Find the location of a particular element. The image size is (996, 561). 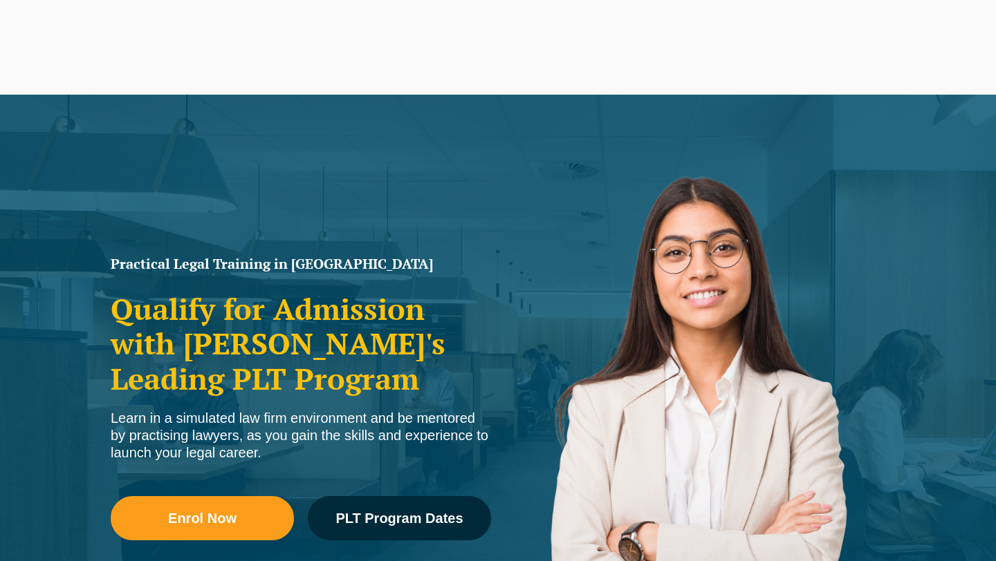

a: PLT Program Dates is located at coordinates (399, 519).